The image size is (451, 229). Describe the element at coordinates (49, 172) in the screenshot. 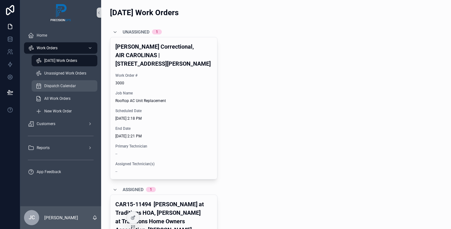

I see `span: App Feedback` at that location.